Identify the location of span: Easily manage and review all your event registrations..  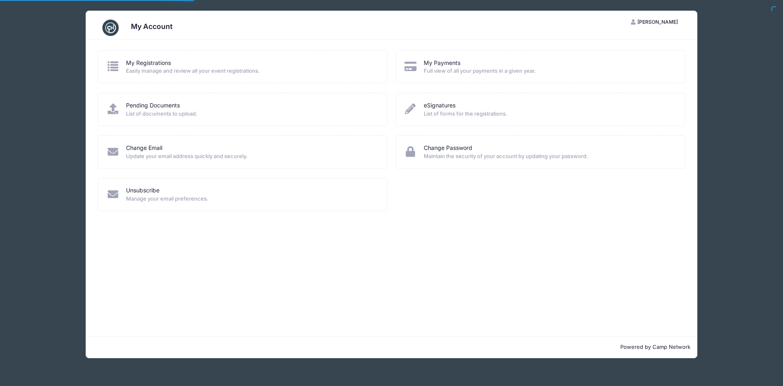
(251, 71).